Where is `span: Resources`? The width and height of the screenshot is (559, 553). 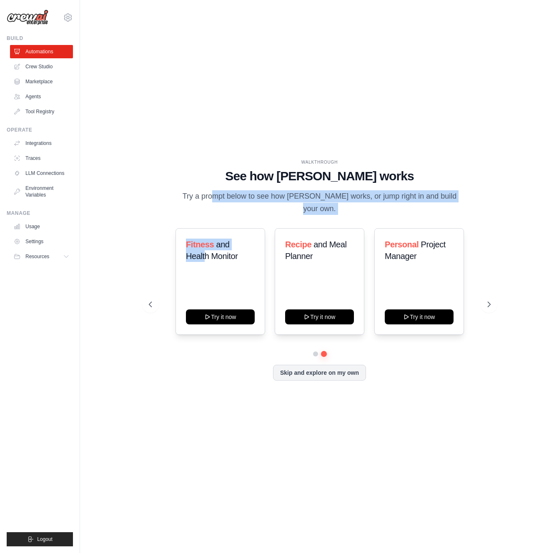 span: Resources is located at coordinates (37, 257).